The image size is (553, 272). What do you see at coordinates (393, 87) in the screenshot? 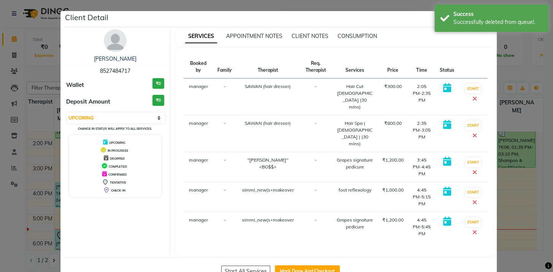
I see `div: ₹300.00` at bounding box center [393, 87].